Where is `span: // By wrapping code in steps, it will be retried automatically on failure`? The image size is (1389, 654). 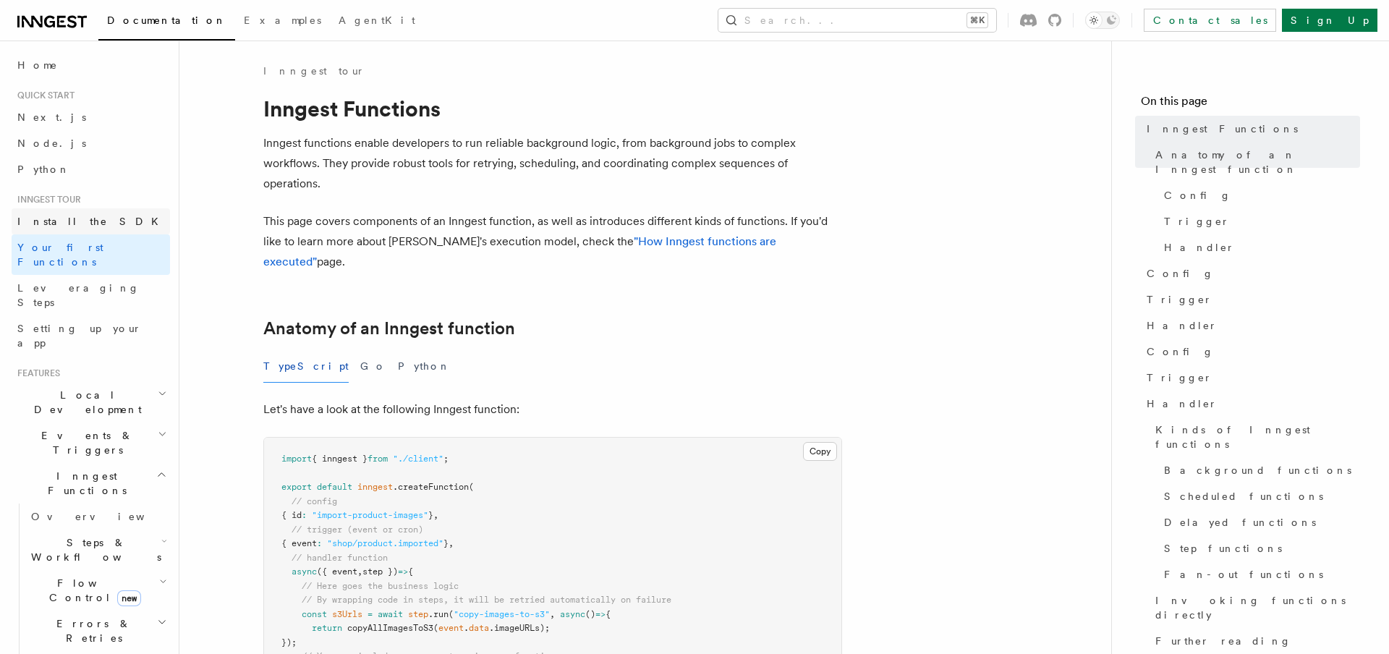 span: // By wrapping code in steps, it will be retried automatically on failure is located at coordinates (486, 600).